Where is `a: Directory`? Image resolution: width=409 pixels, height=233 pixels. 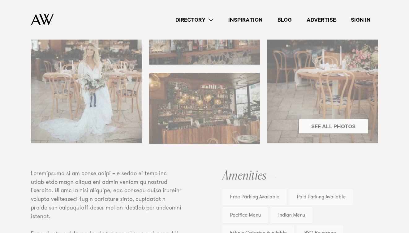 a: Directory is located at coordinates (194, 20).